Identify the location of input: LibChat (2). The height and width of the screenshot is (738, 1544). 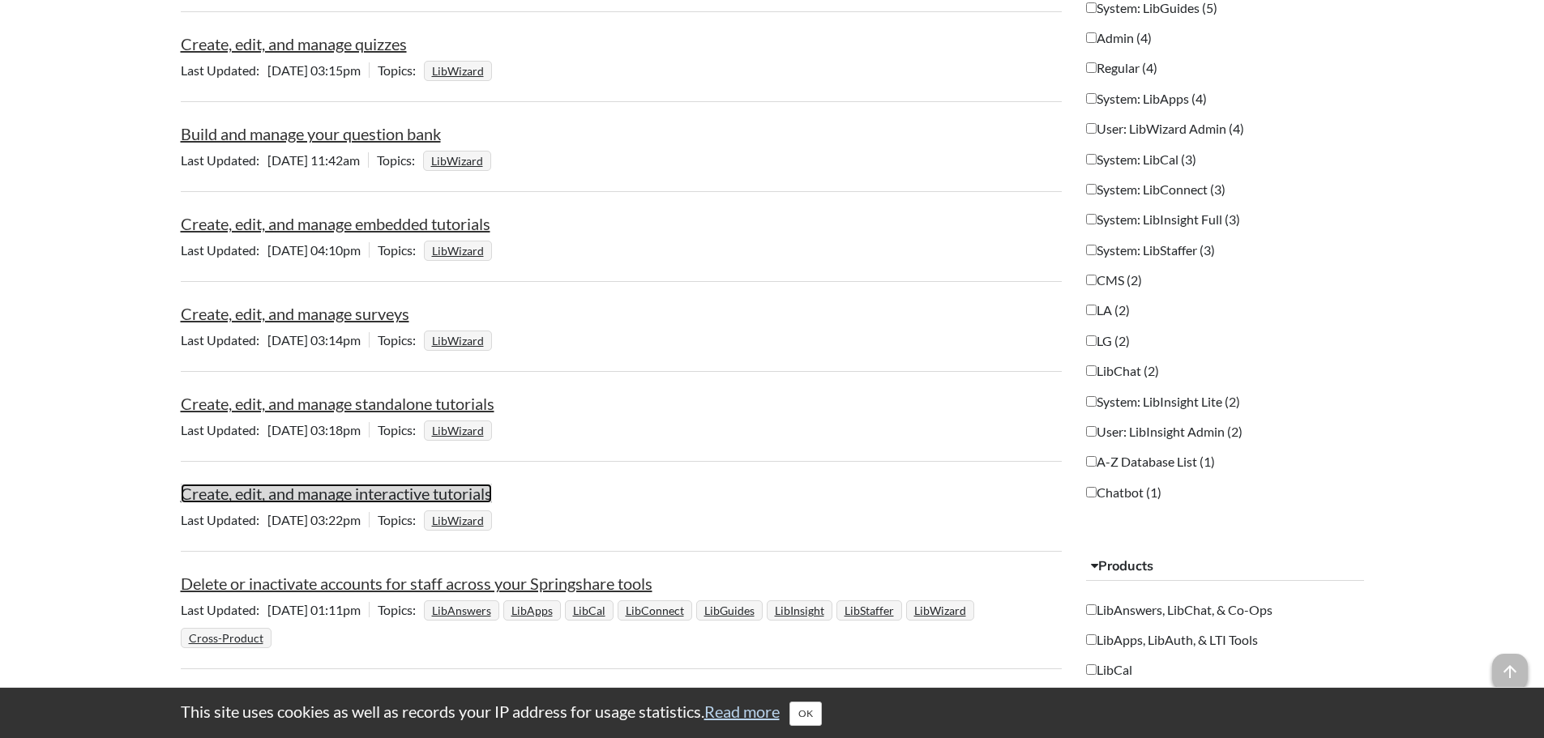
(1091, 370).